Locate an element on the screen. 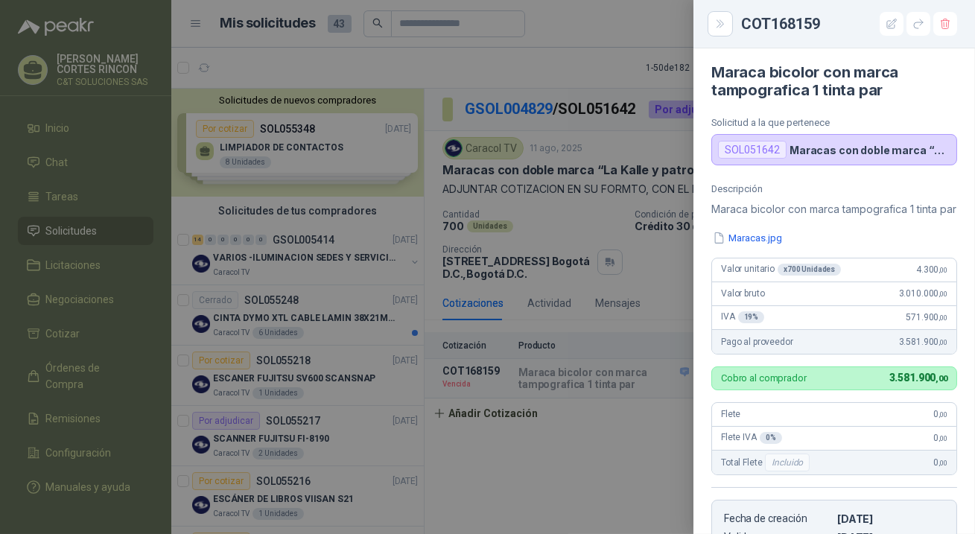 This screenshot has width=975, height=534. span: Valor unitario is located at coordinates (780, 270).